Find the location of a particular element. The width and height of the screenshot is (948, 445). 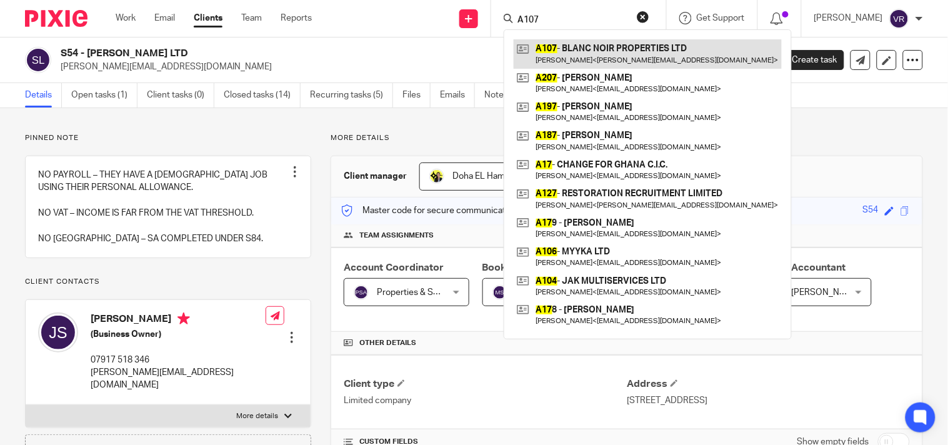

p: 07917 518 346 is located at coordinates (178, 360).